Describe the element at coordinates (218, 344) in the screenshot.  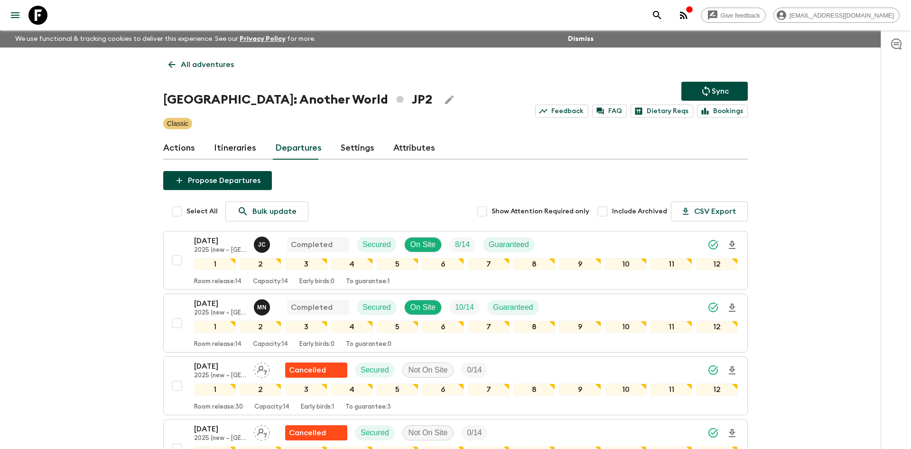
I see `p: Room release: 14` at that location.